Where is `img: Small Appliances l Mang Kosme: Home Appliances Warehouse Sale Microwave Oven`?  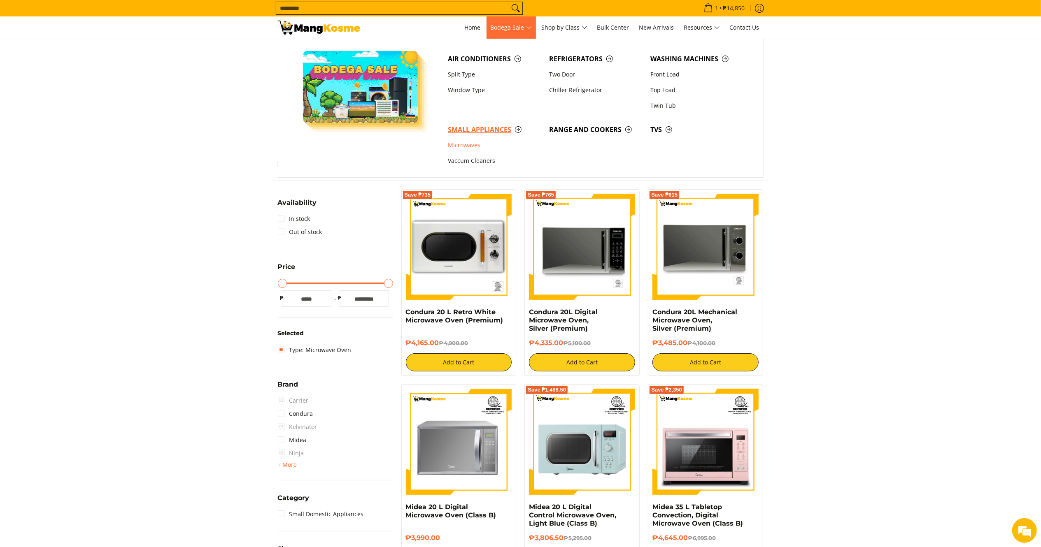
img: Small Appliances l Mang Kosme: Home Appliances Warehouse Sale Microwave Oven is located at coordinates (319, 28).